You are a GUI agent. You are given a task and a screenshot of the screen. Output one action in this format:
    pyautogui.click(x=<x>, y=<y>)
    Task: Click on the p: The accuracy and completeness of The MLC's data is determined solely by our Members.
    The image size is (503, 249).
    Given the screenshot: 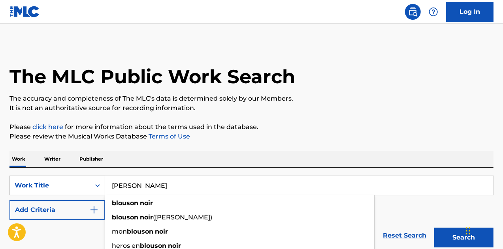 What is the action you would take?
    pyautogui.click(x=251, y=99)
    